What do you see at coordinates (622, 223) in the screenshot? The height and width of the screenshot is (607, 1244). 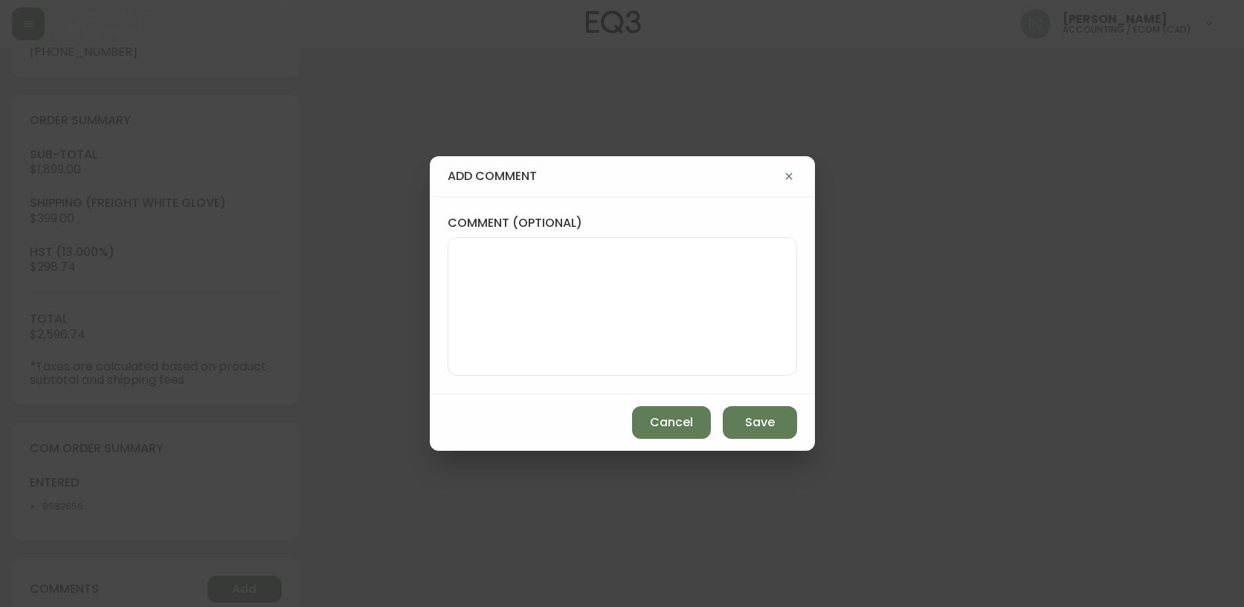 I see `label: comment (optional)` at bounding box center [622, 223].